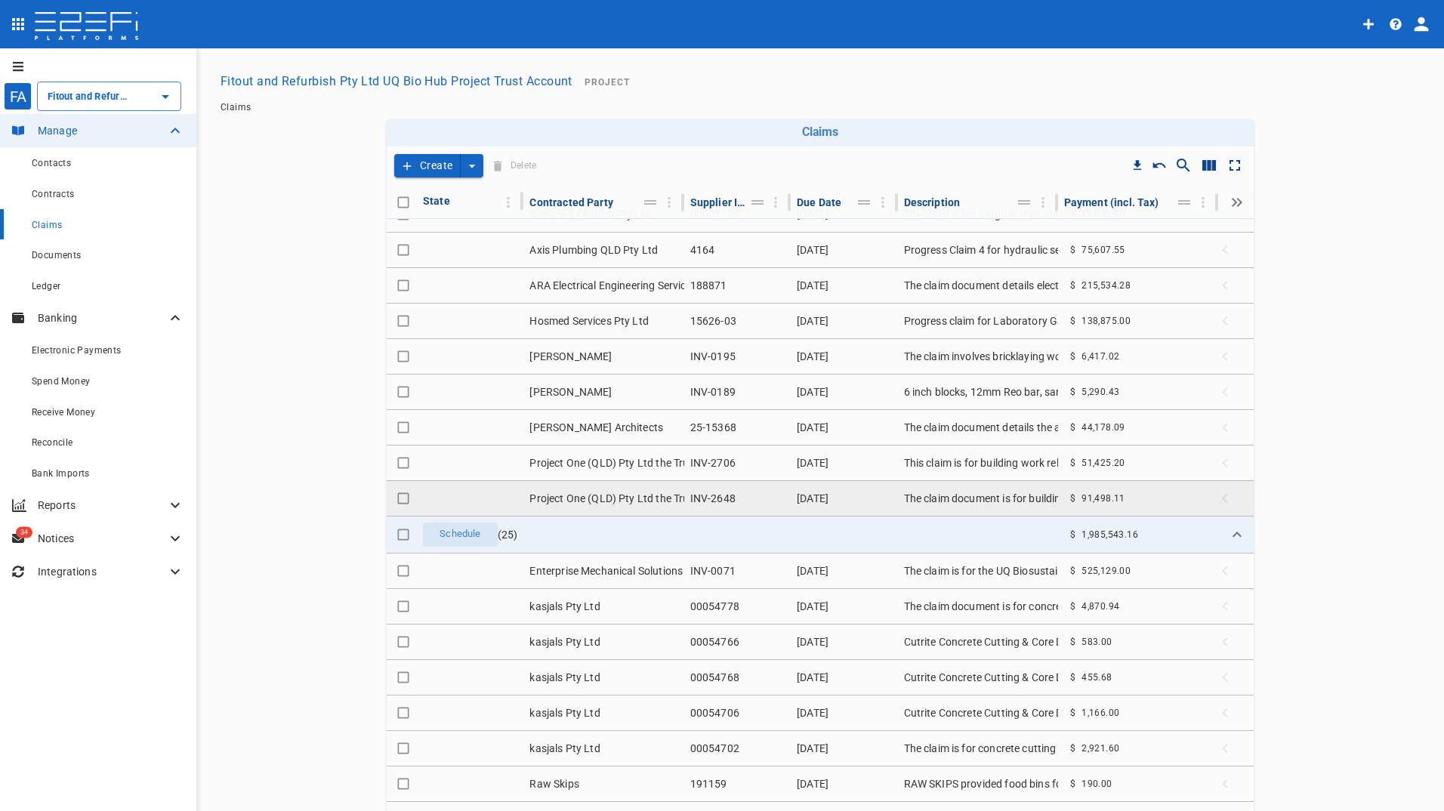  What do you see at coordinates (63, 412) in the screenshot?
I see `span: Receive Money` at bounding box center [63, 412].